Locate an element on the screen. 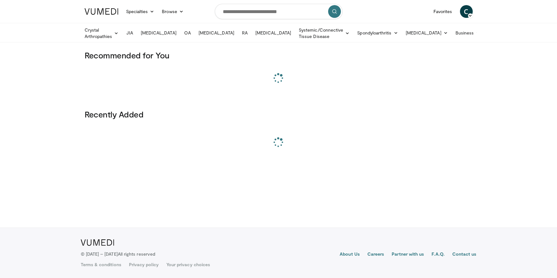 The width and height of the screenshot is (557, 278). a: Partner with us is located at coordinates (408, 255).